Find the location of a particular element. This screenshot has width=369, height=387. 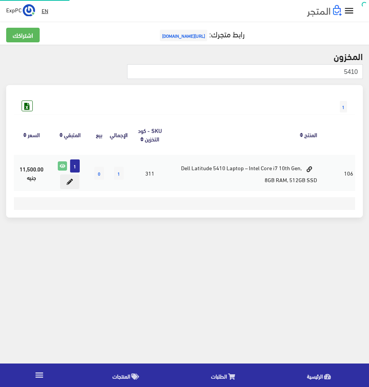

th: بيع is located at coordinates (99, 135).